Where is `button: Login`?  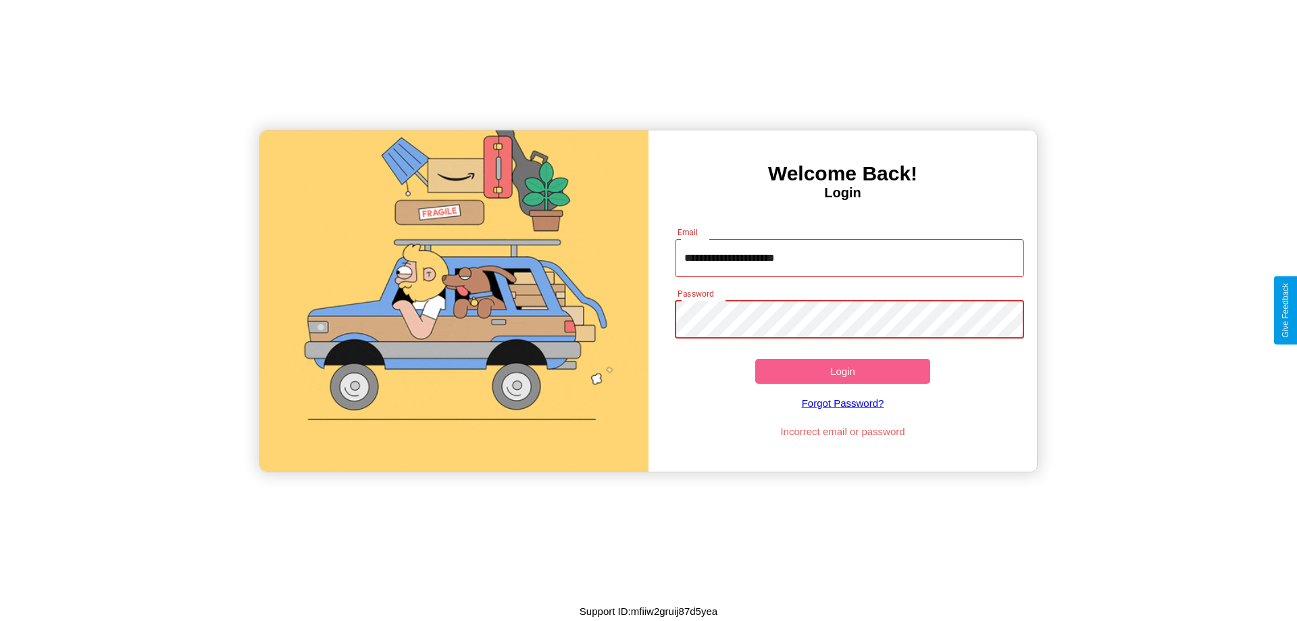
button: Login is located at coordinates (843, 371).